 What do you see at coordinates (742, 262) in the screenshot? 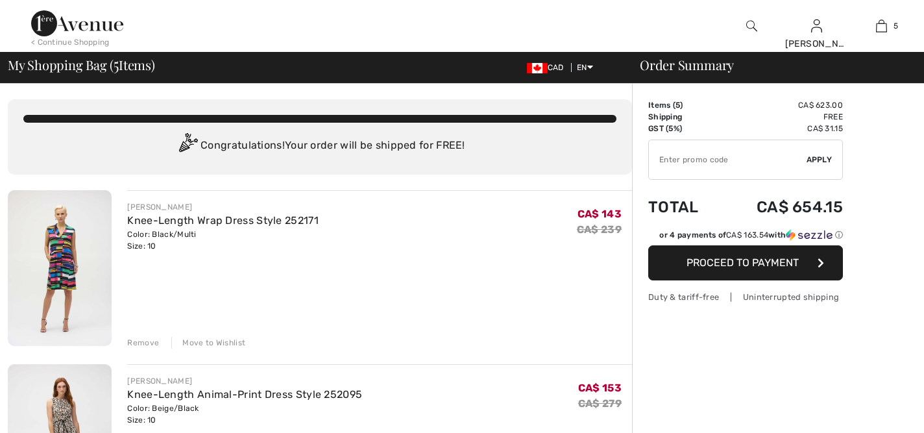
I see `span: Proceed to Payment` at bounding box center [742, 262].